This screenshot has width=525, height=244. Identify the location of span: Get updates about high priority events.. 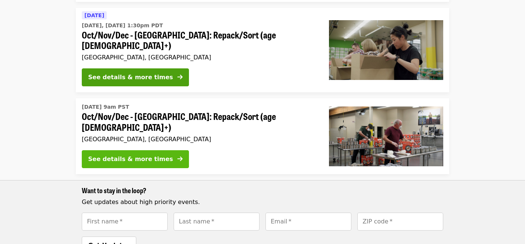
(141, 202).